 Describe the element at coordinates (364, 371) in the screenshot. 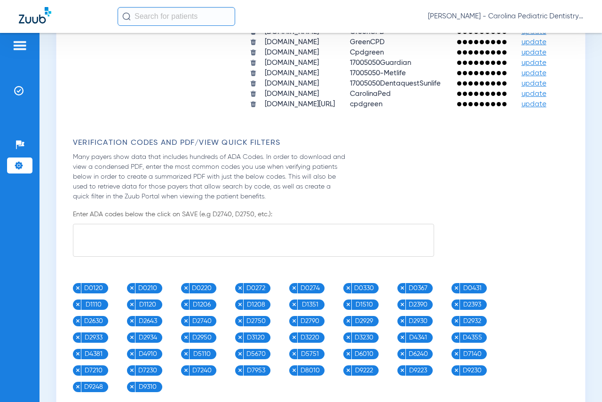

I see `span: D9222` at that location.